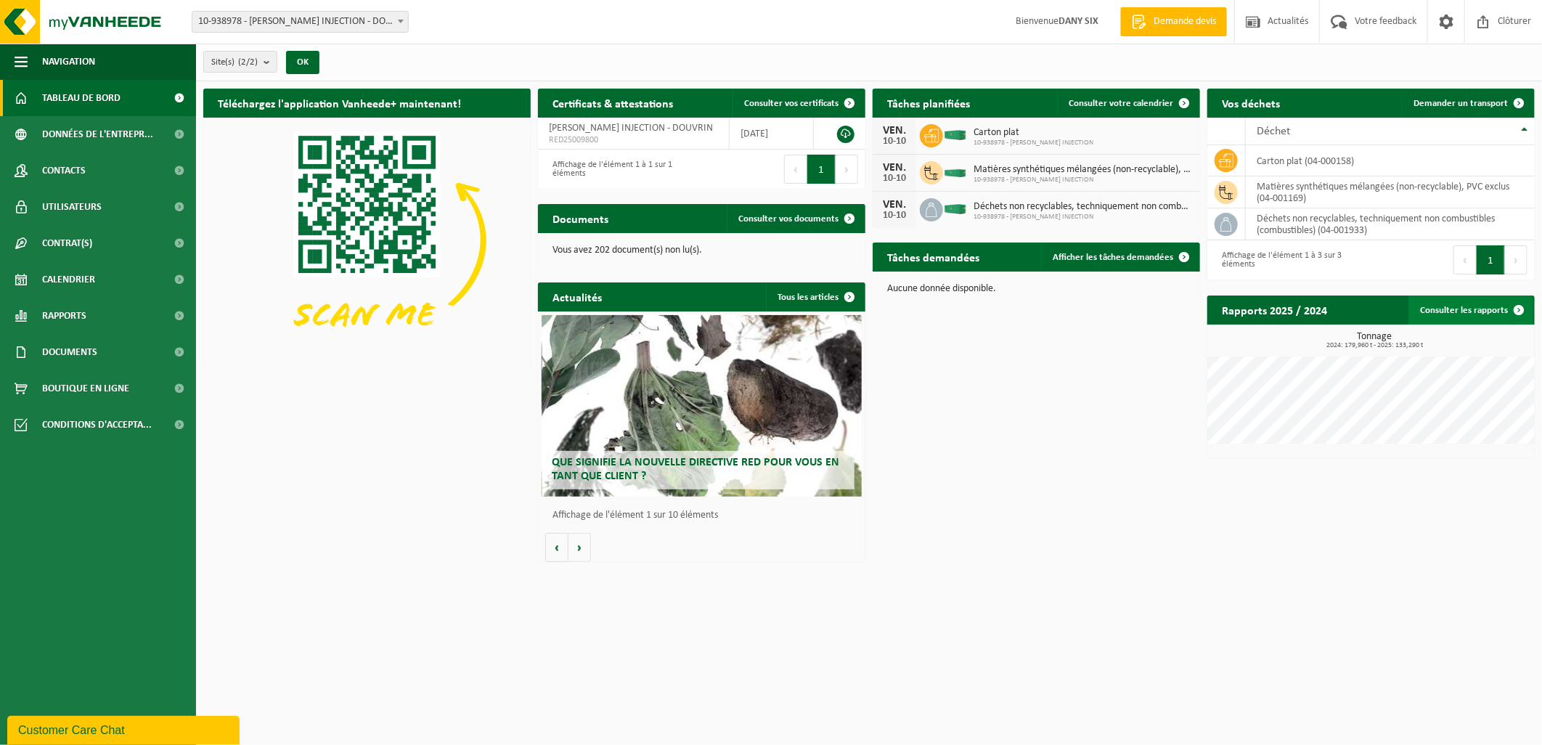  What do you see at coordinates (1273, 131) in the screenshot?
I see `span: Déchet` at bounding box center [1273, 131].